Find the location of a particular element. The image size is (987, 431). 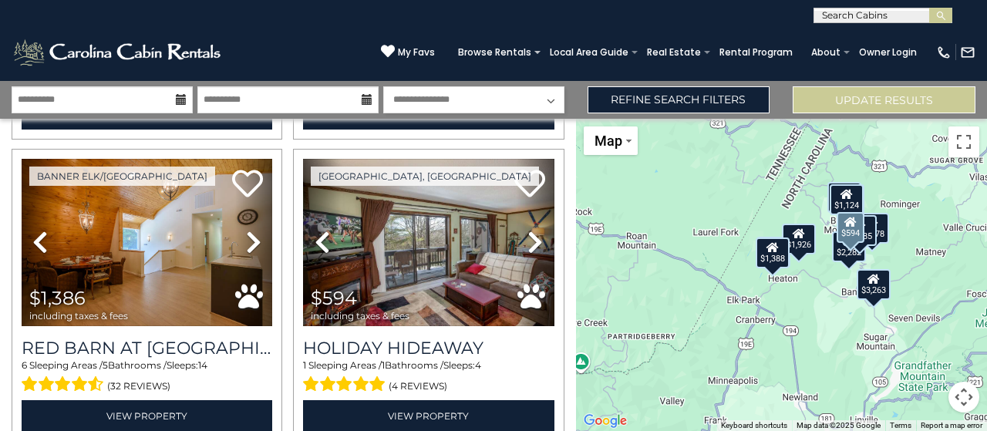

img: Google is located at coordinates (605, 421).